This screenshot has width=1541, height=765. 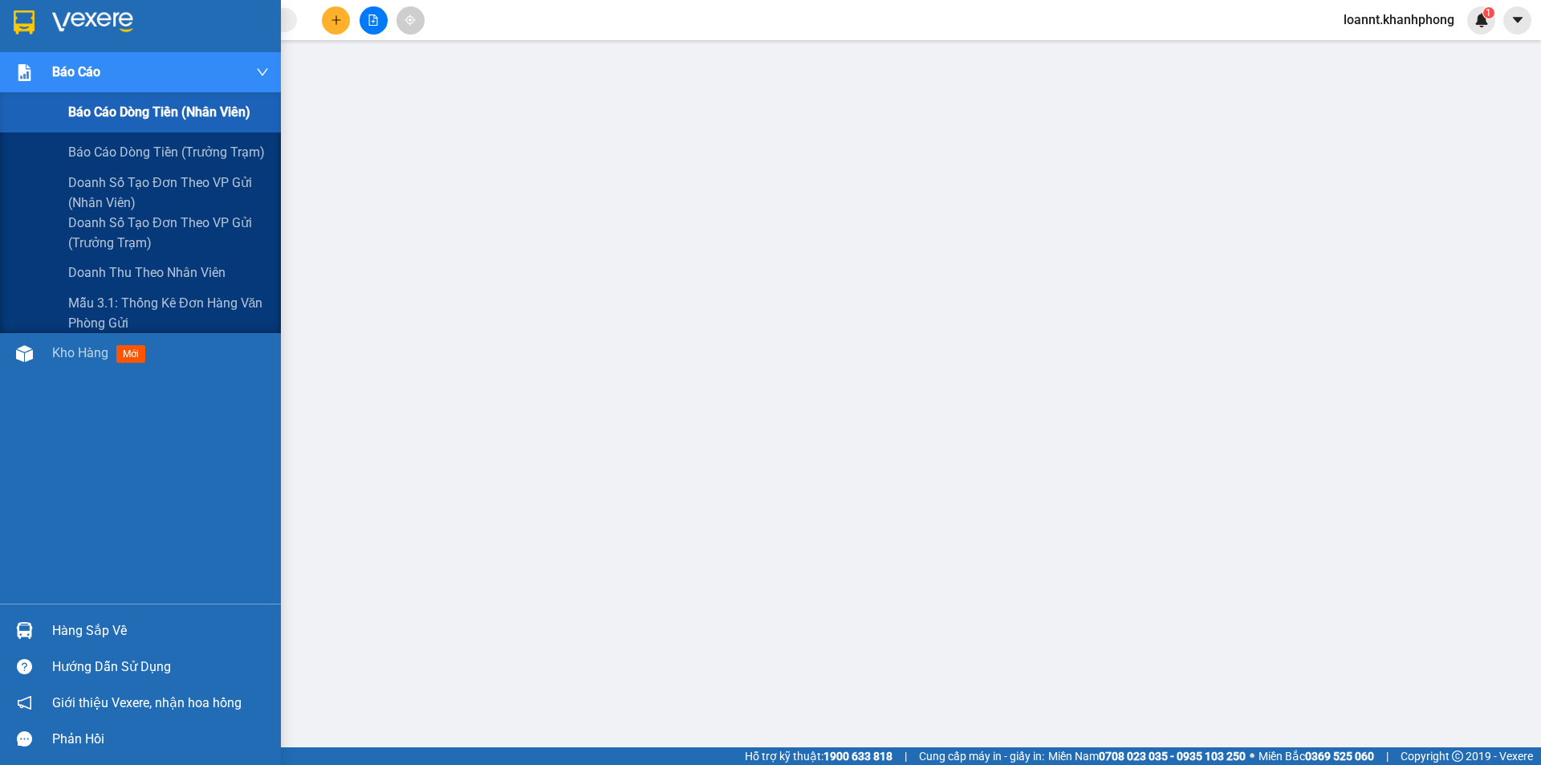 What do you see at coordinates (160, 739) in the screenshot?
I see `div: Phản hồi` at bounding box center [160, 739].